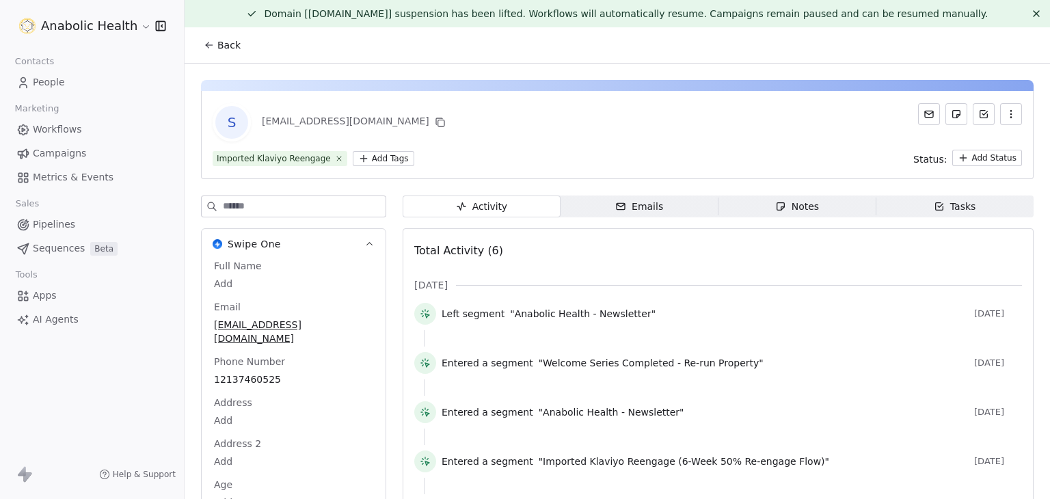 The image size is (1050, 499). What do you see at coordinates (44, 295) in the screenshot?
I see `span: Apps` at bounding box center [44, 295].